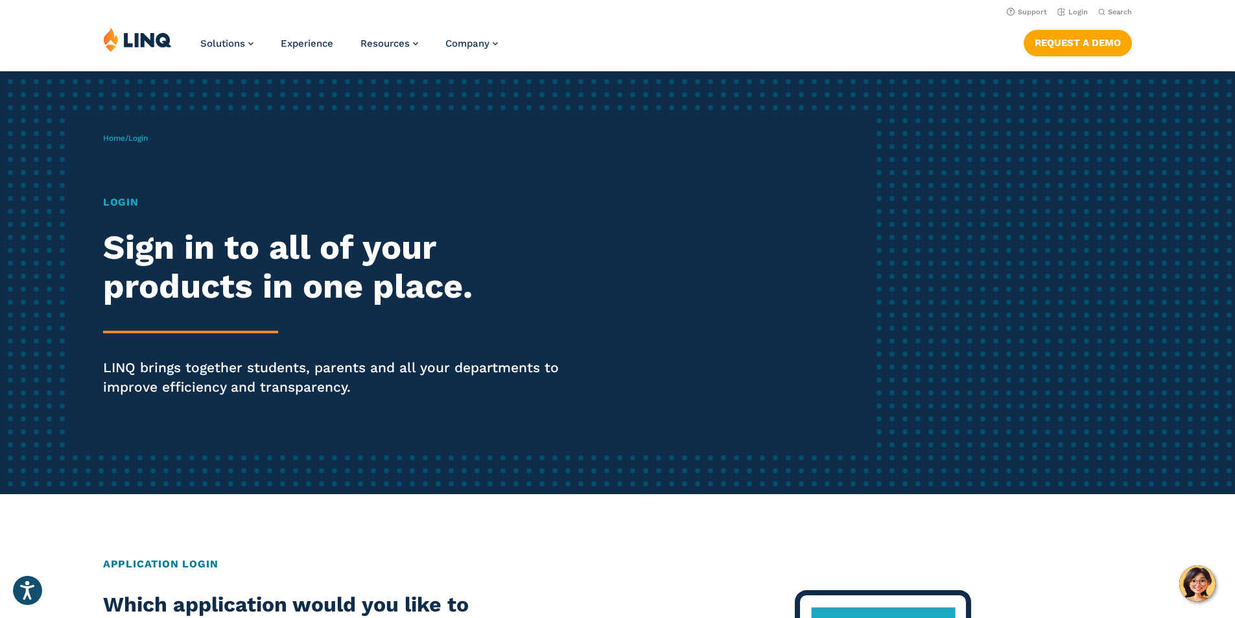  I want to click on a: Request a Demo, so click(1077, 43).